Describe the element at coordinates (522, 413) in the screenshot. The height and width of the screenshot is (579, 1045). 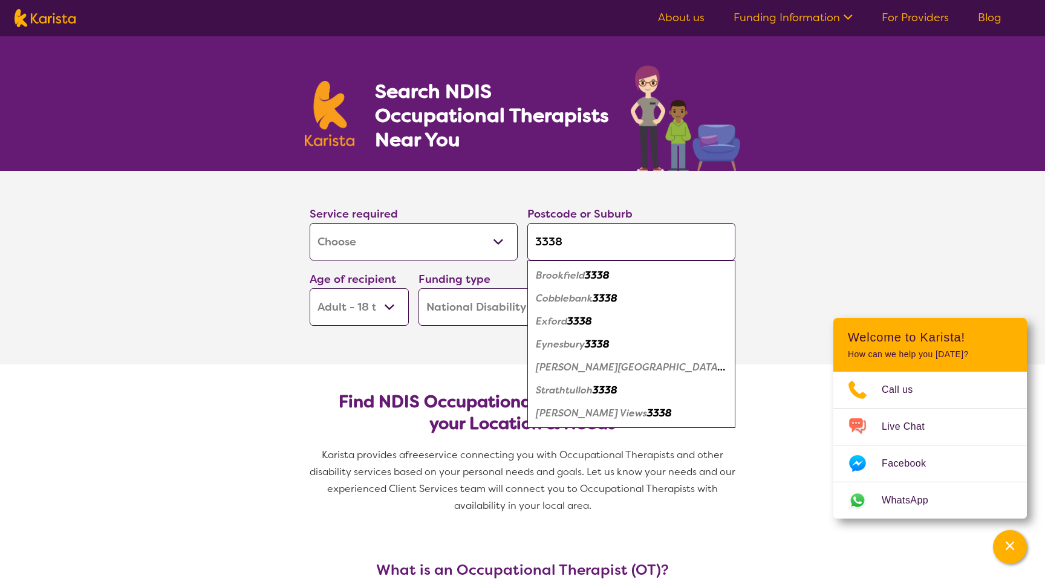
I see `h2: Find NDIS Occupational Therapists based on your Location & Needs` at that location.